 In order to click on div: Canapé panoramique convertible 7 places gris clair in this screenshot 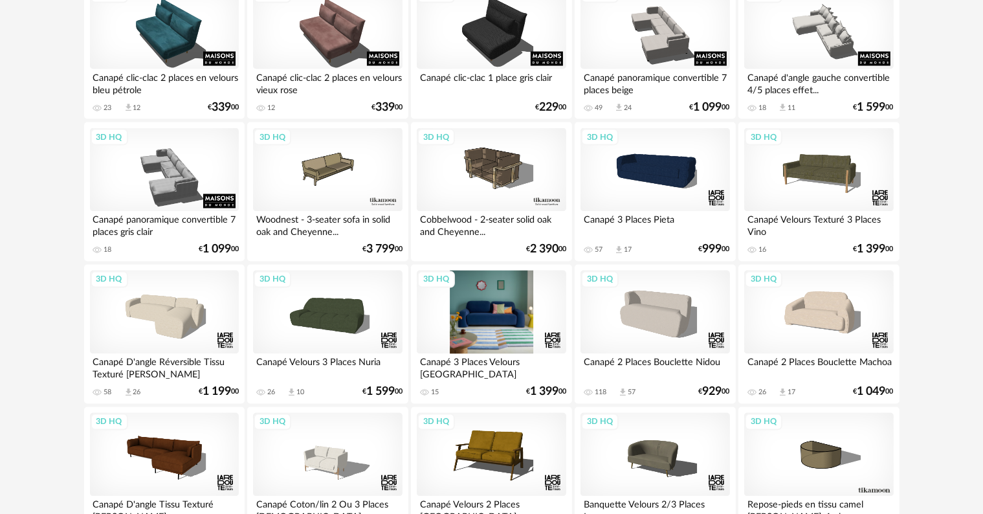, I will do `click(164, 225)`.